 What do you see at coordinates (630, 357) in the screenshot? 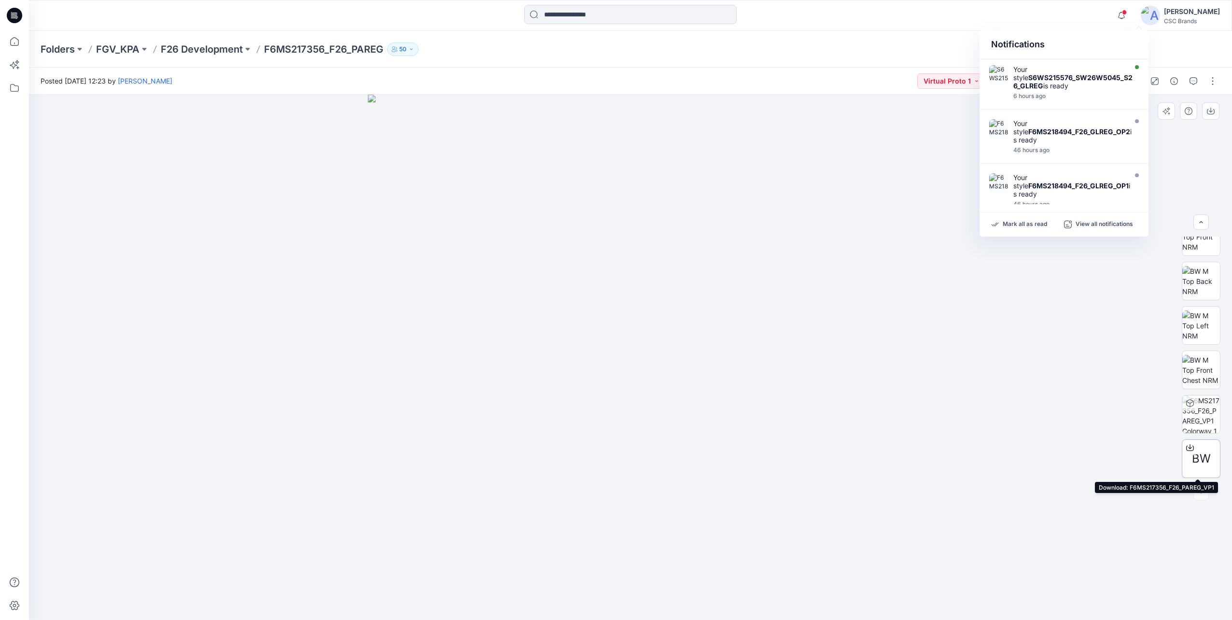
I see `img: eyJhbGciOiJIUzI1NiIsImtpZCI6IjAiLCJzbHQiOiJzZXMiLCJ0eXAiOiJKV1QifQ.eyJkYXRhIjp7InR5cGUiOiJzdG9yYW...` at bounding box center [630, 357].